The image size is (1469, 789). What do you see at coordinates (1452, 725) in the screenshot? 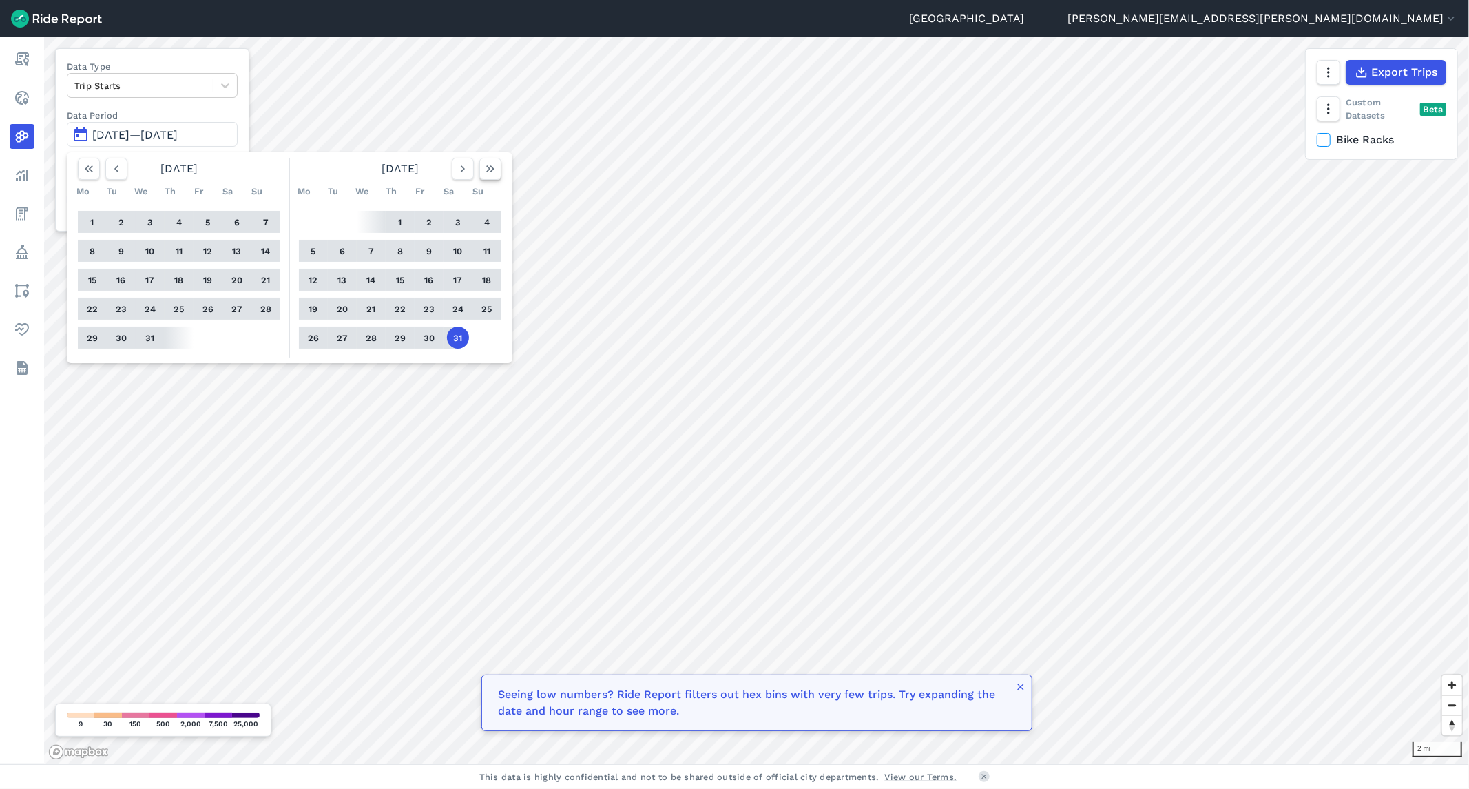
I see `button: Reset bearing to north` at bounding box center [1452, 725].